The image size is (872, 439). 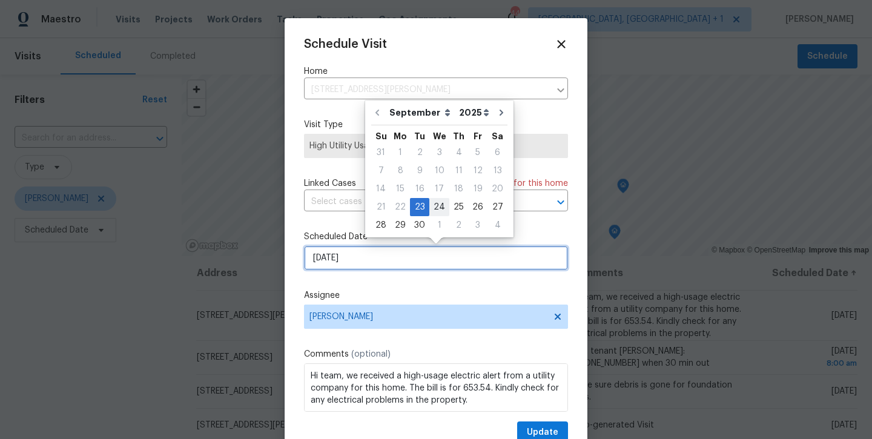 What do you see at coordinates (400, 189) in the screenshot?
I see `div: 15` at bounding box center [400, 189].